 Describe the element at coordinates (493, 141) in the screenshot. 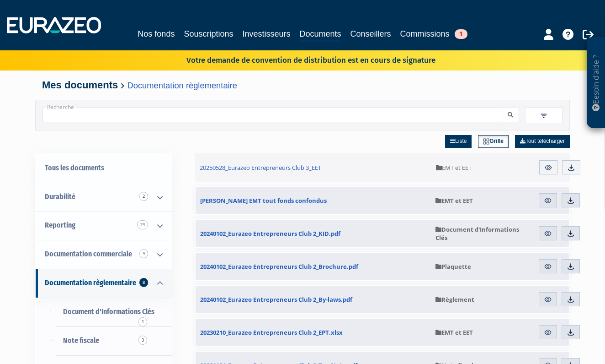

I see `a: Grille` at that location.